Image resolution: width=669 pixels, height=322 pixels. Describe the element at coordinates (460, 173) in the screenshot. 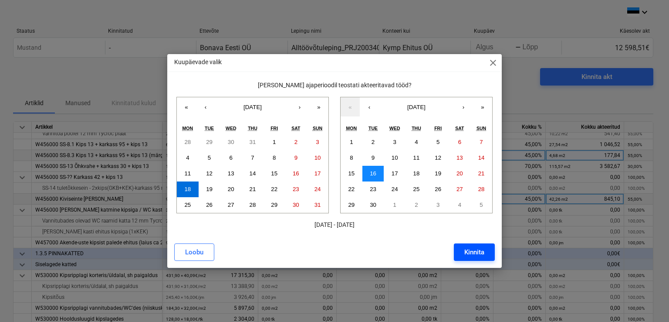

I see `button: September 20, 2025` at that location.